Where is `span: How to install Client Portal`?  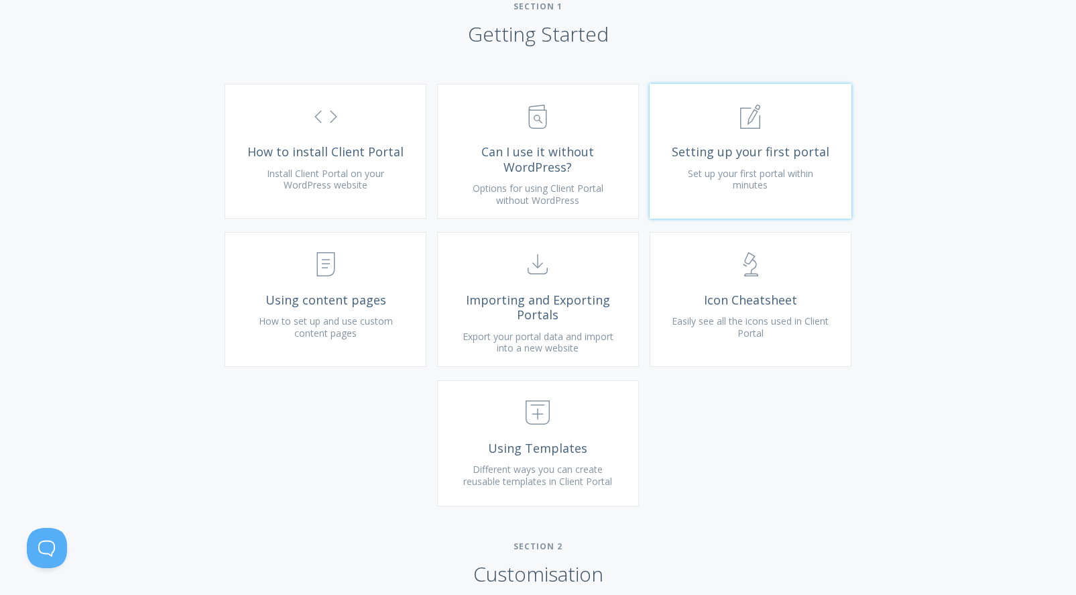 span: How to install Client Portal is located at coordinates (325, 152).